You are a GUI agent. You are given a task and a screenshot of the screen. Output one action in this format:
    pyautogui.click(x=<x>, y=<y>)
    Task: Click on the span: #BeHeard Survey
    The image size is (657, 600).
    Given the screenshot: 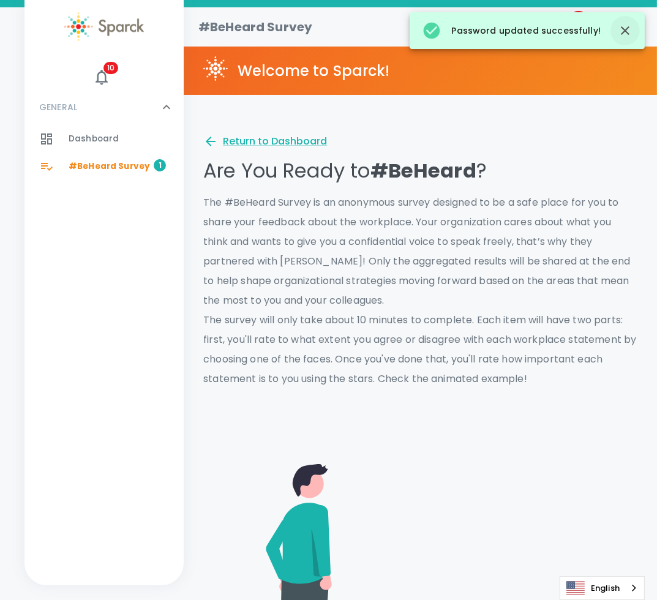 What is the action you would take?
    pyautogui.click(x=109, y=167)
    